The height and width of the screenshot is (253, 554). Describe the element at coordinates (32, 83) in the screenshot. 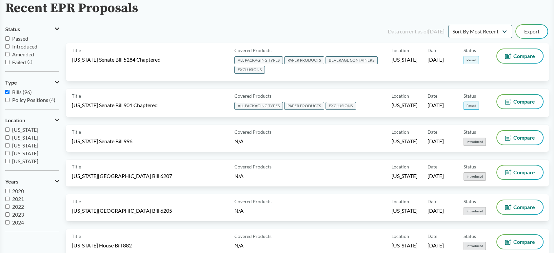

I see `button: Type` at that location.